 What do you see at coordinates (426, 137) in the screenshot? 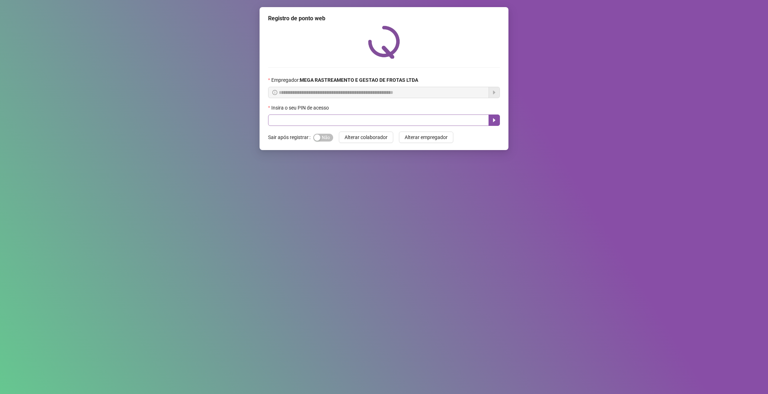
I see `button: Alterar empregador` at bounding box center [426, 137].